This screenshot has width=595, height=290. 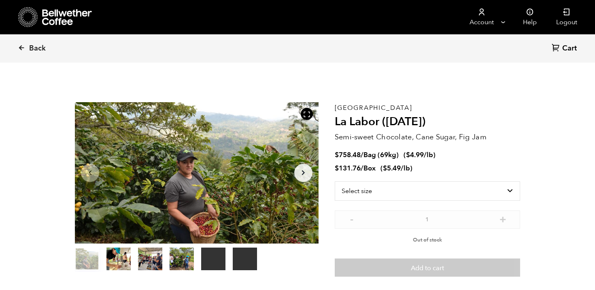 What do you see at coordinates (37, 49) in the screenshot?
I see `span: Back` at bounding box center [37, 49].